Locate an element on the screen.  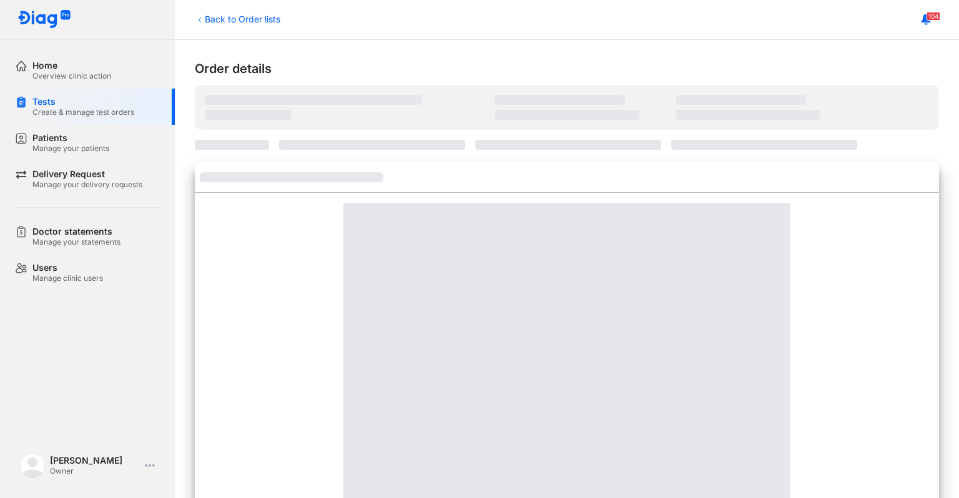
div: Manage clinic users is located at coordinates (67, 279).